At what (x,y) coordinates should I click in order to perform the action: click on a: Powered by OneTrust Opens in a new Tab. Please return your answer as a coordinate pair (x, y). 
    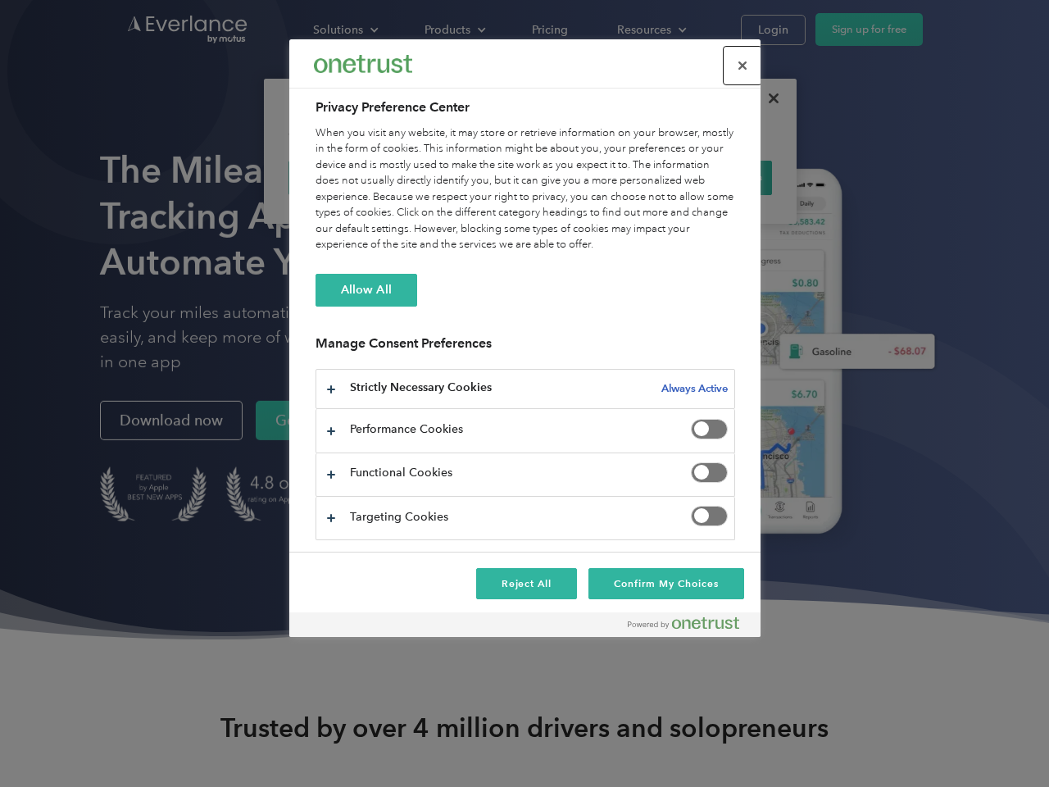
    Looking at the image, I should click on (690, 626).